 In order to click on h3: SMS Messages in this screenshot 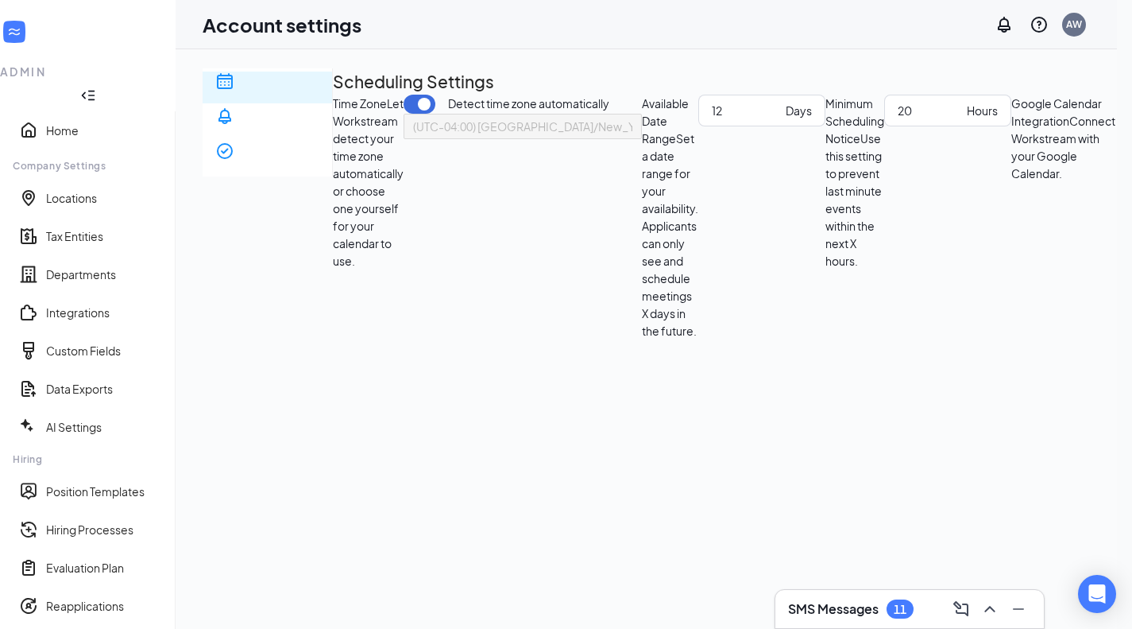, I will do `click(834, 609)`.